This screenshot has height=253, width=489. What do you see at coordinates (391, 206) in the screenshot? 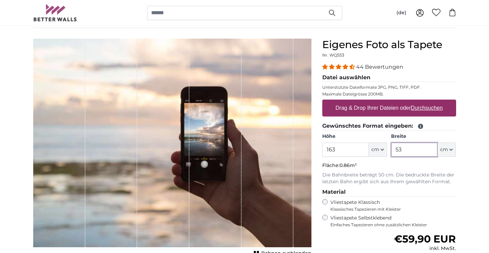
I see `label: Vliestapete Klassisch` at bounding box center [391, 206].